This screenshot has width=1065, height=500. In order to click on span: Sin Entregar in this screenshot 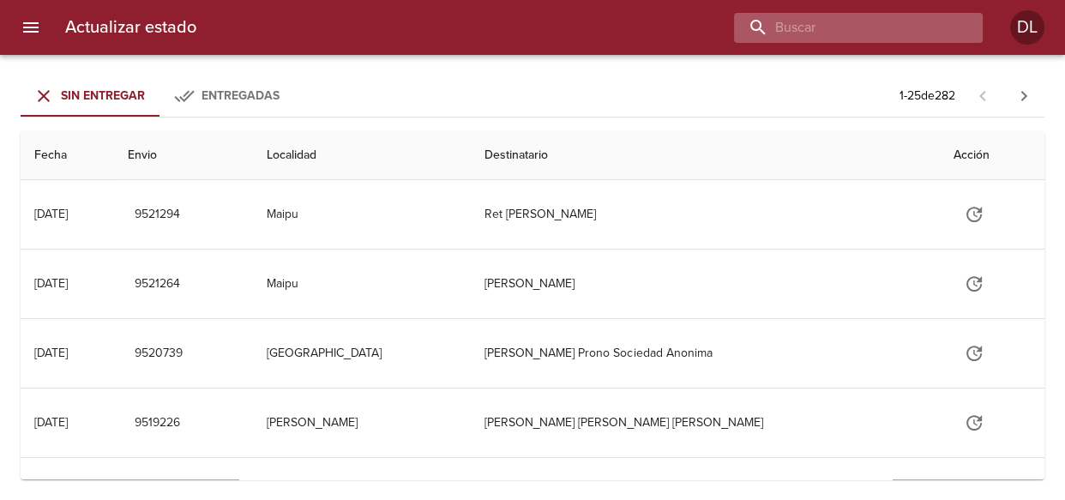, I will do `click(103, 95)`.